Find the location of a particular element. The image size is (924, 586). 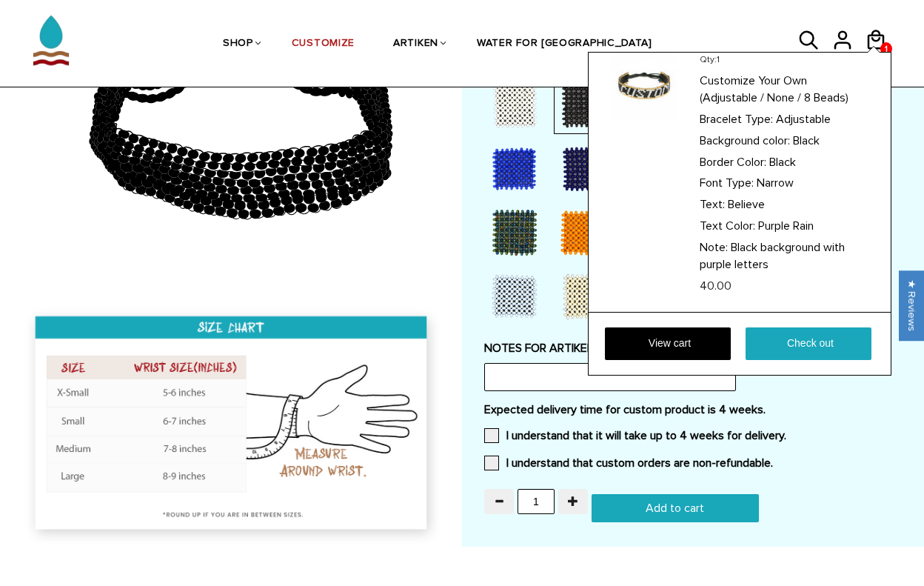

a: SHOP is located at coordinates (238, 44).